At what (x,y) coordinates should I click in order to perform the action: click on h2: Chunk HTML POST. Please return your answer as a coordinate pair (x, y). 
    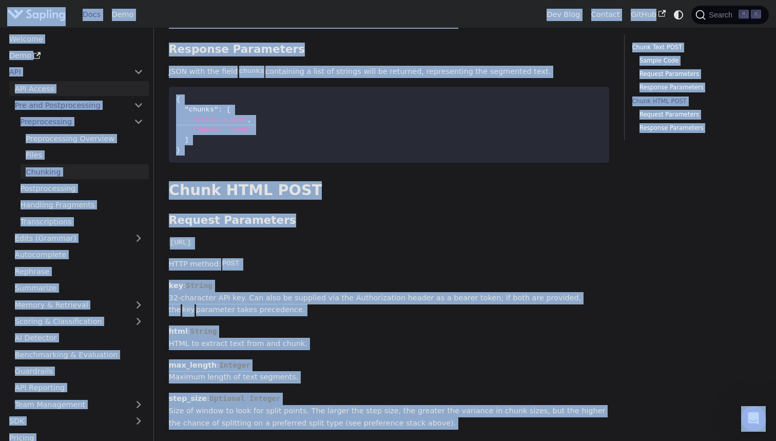
    Looking at the image, I should click on (389, 190).